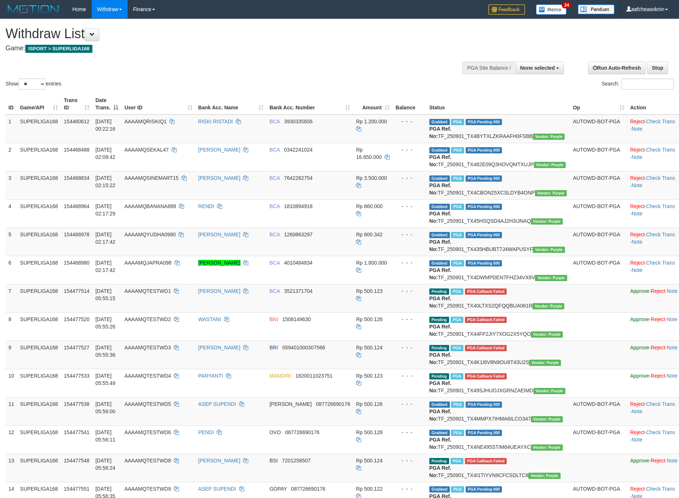 The width and height of the screenshot is (679, 498). I want to click on td: TF_250901_TX40LTXS2QFQQBUA061R, so click(499, 298).